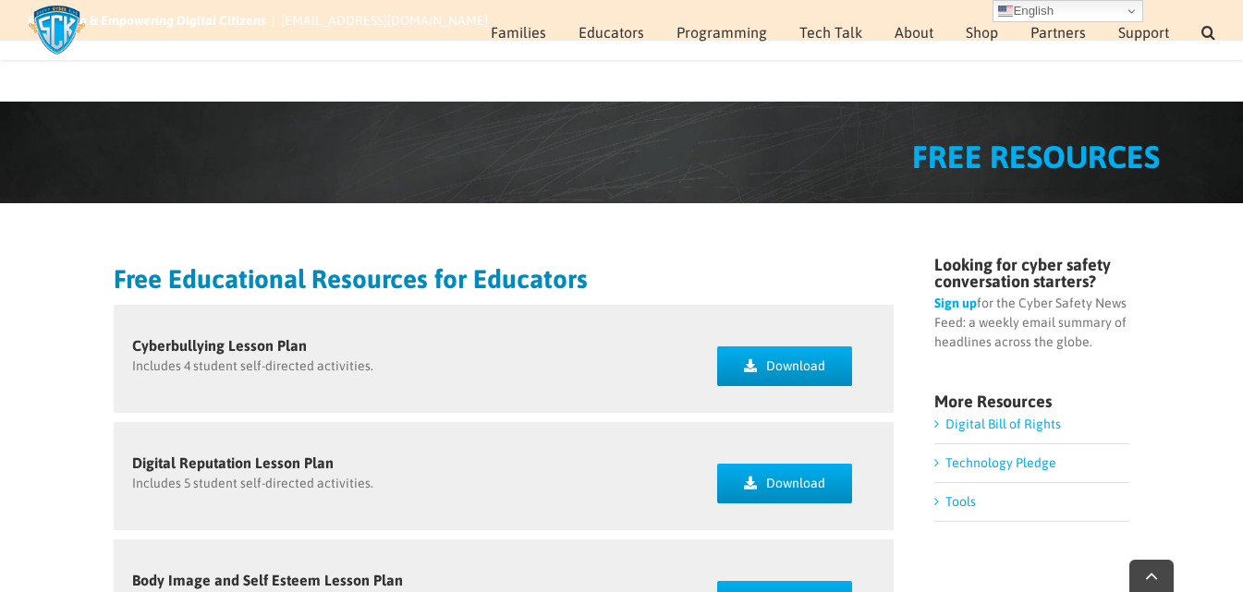 This screenshot has height=592, width=1243. Describe the element at coordinates (1032, 402) in the screenshot. I see `h4: More Resources` at that location.